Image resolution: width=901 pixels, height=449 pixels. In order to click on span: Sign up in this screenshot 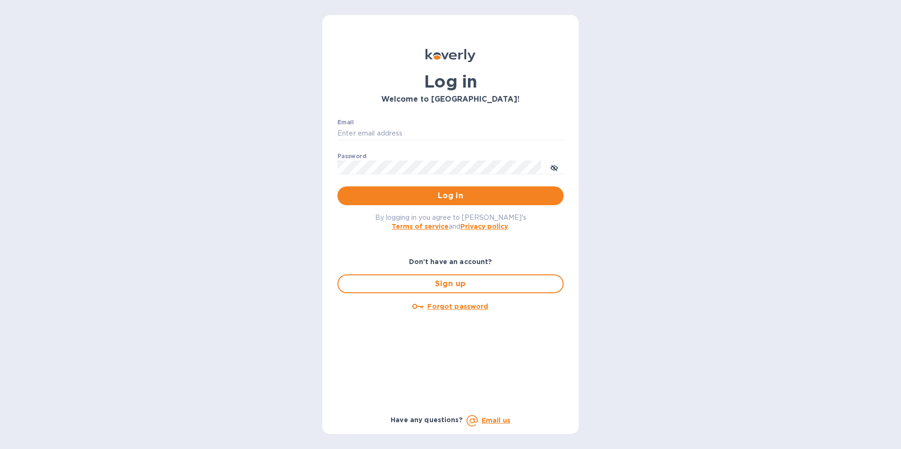, I will do `click(450, 284)`.